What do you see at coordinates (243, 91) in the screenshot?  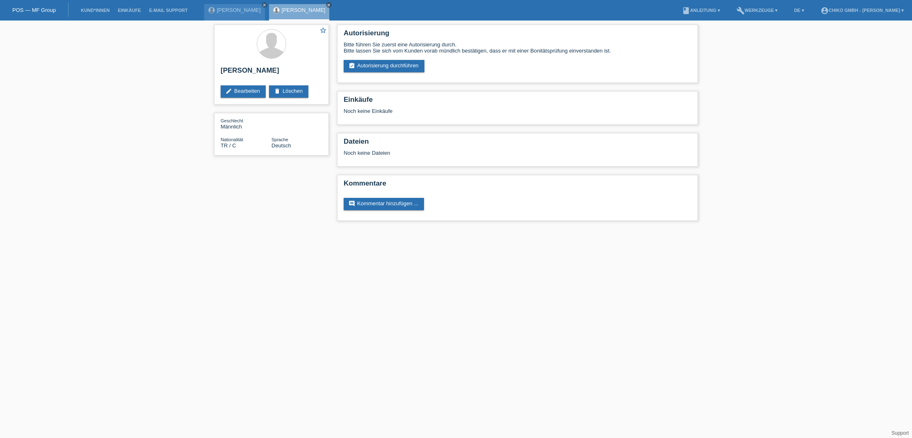 I see `a: editBearbeiten` at bounding box center [243, 91].